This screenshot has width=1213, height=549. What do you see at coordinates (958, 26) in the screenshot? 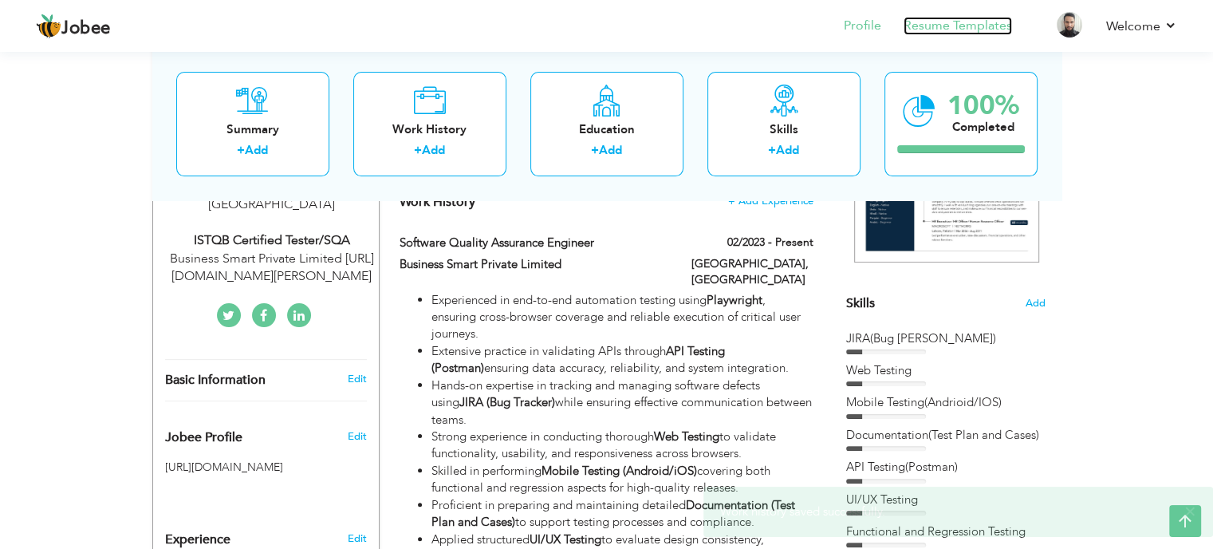
I see `a: Resume Templates` at bounding box center [958, 26].